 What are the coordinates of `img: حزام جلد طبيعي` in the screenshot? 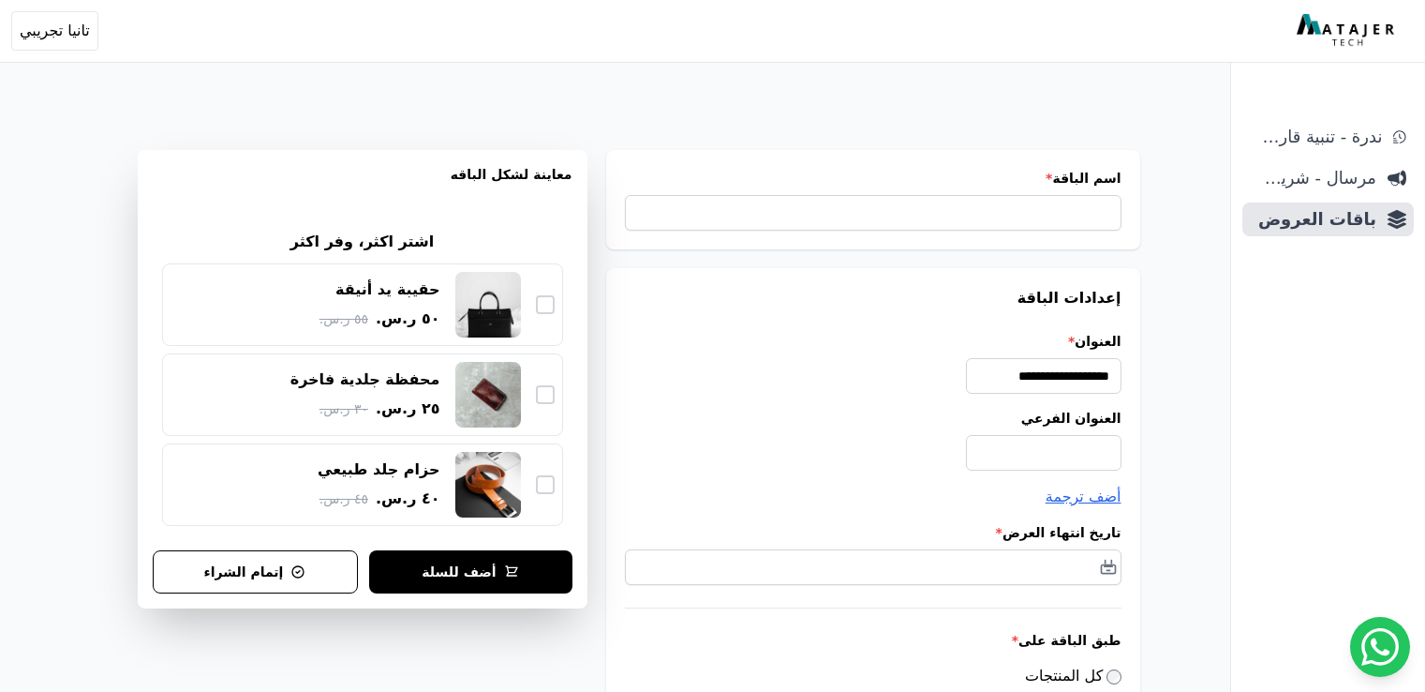 It's located at (488, 484).